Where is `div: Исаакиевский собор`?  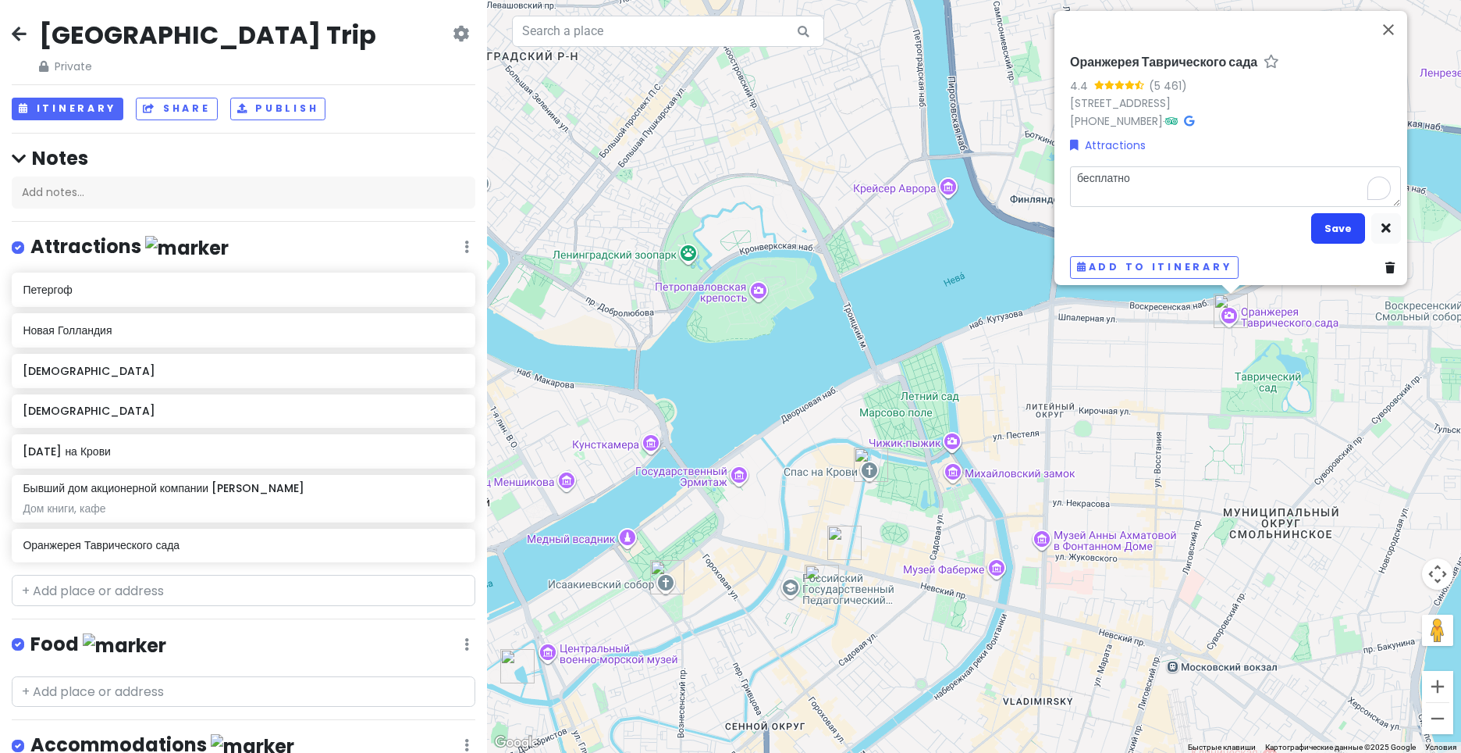
div: Исаакиевский собор is located at coordinates (667, 577).